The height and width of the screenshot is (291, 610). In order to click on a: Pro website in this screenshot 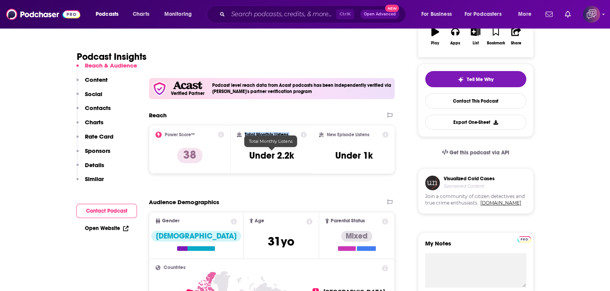, I will do `click(524, 238)`.